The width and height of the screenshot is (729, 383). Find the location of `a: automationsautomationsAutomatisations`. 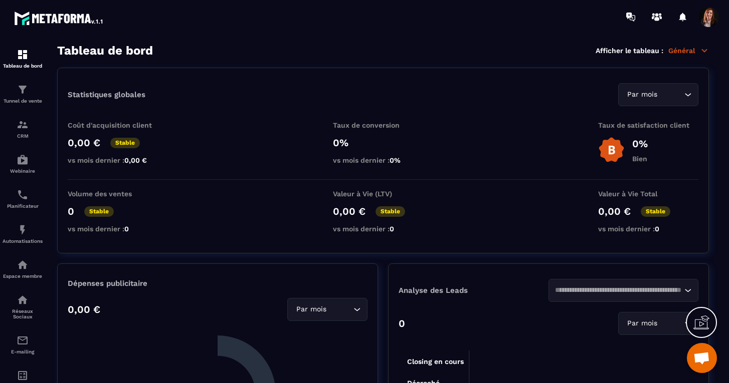

a: automationsautomationsAutomatisations is located at coordinates (23, 234).